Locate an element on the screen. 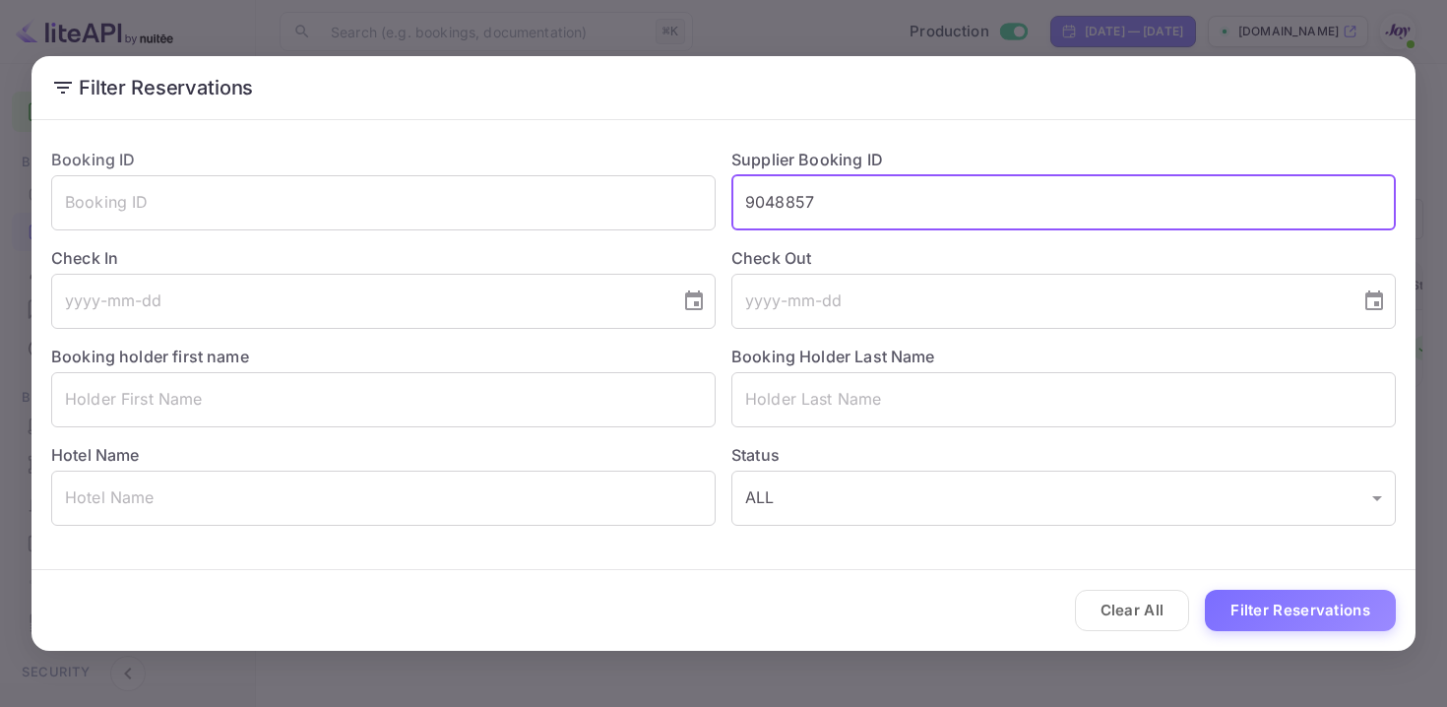  label: Booking holder first name is located at coordinates (150, 356).